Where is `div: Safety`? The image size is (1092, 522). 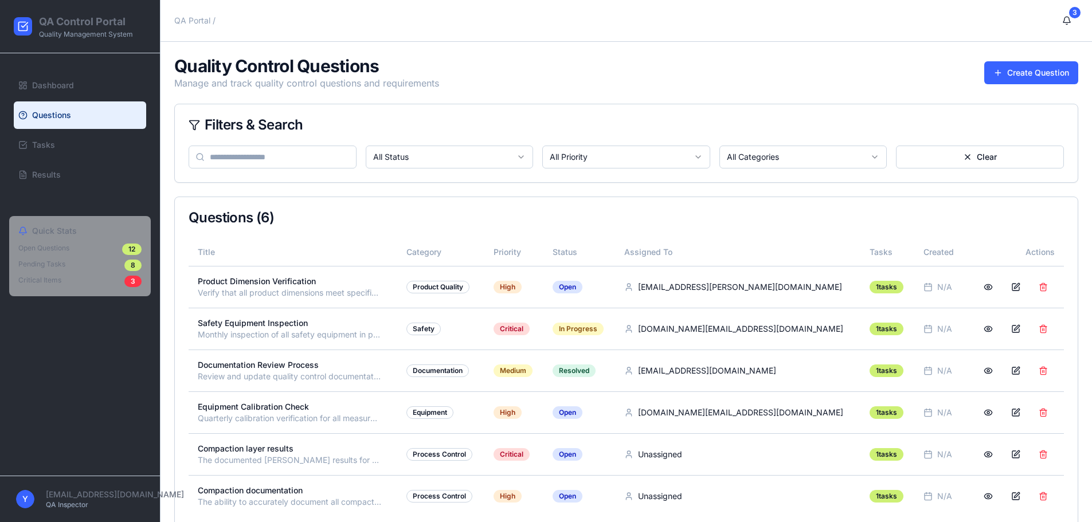
div: Safety is located at coordinates (424, 329).